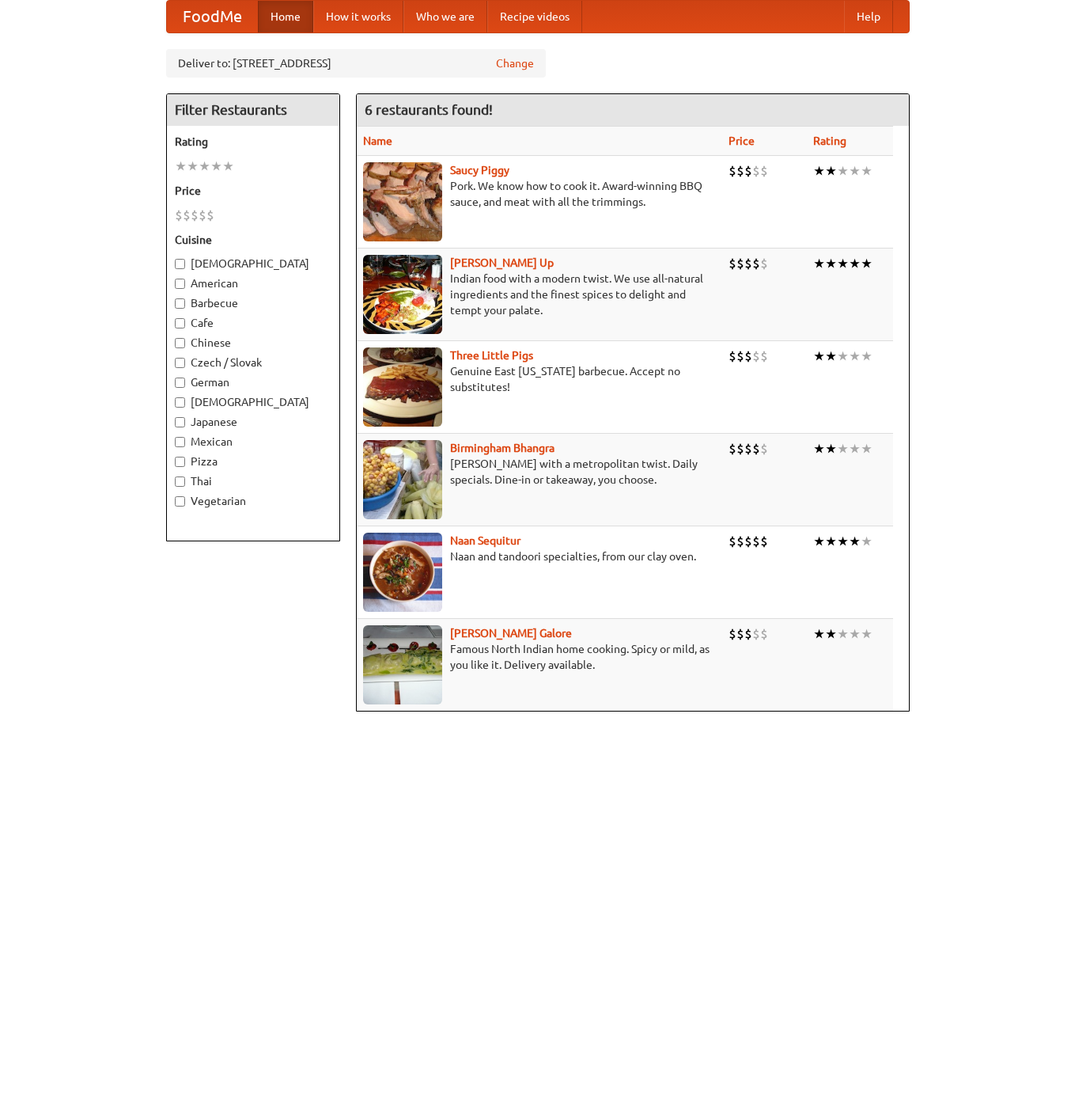 The width and height of the screenshot is (1075, 1120). What do you see at coordinates (868, 17) in the screenshot?
I see `a: Help` at bounding box center [868, 17].